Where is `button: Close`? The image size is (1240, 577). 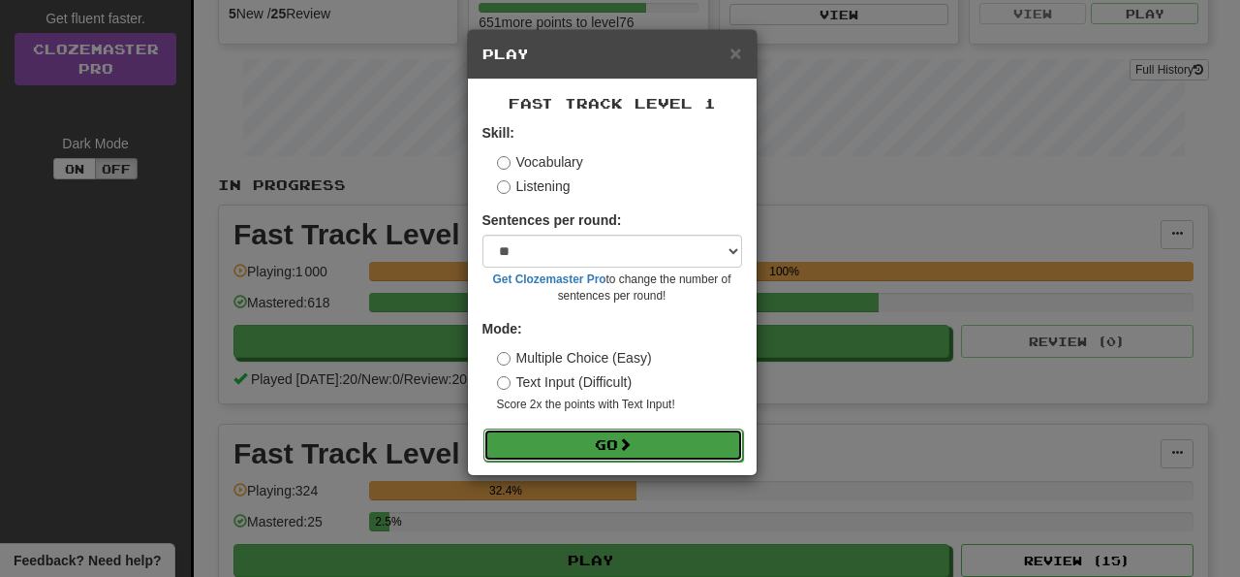 button: Close is located at coordinates (735, 52).